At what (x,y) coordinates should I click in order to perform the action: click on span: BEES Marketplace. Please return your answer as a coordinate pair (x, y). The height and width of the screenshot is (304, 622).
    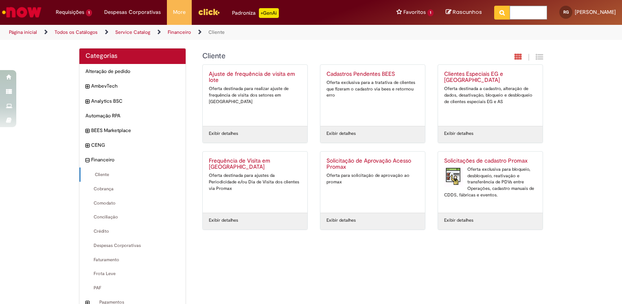
    Looking at the image, I should click on (135, 130).